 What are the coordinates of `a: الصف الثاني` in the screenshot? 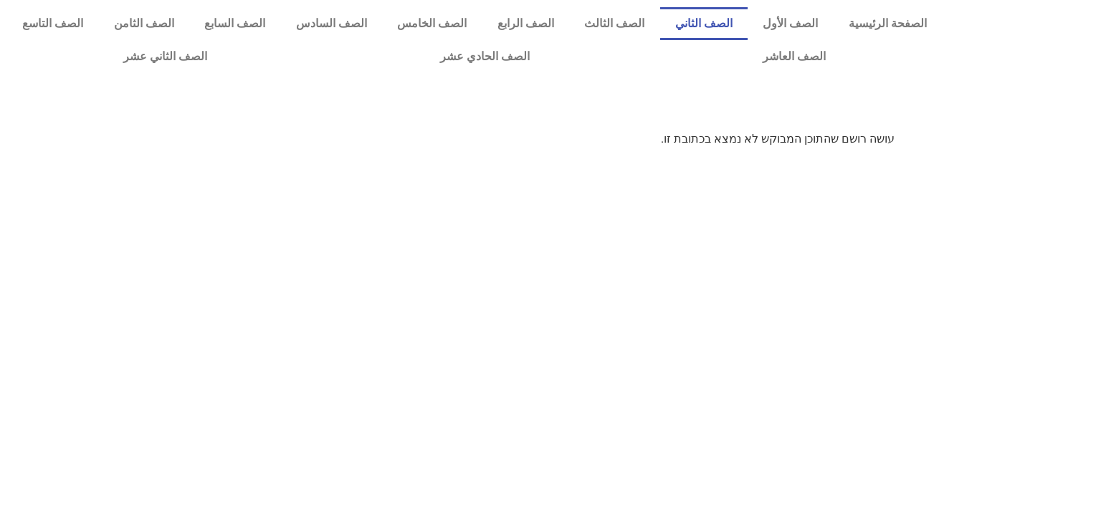 It's located at (704, 24).